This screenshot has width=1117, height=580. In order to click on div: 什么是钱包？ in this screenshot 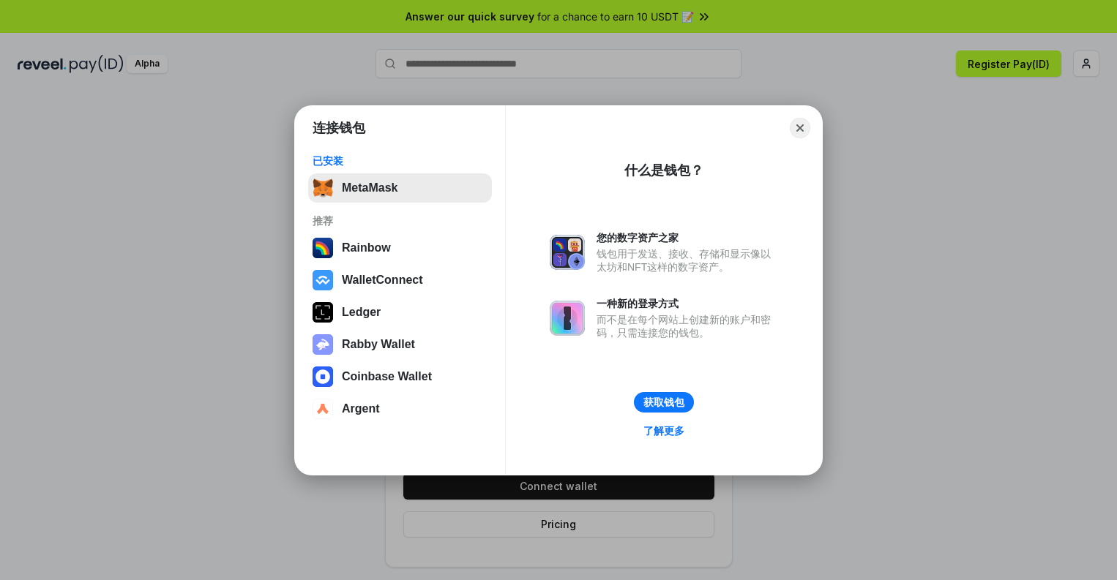, I will do `click(664, 170)`.